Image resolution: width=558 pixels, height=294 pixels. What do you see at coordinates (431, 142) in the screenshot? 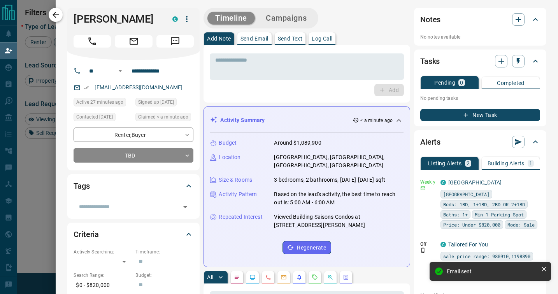
I see `h2: Alerts` at bounding box center [431, 142].